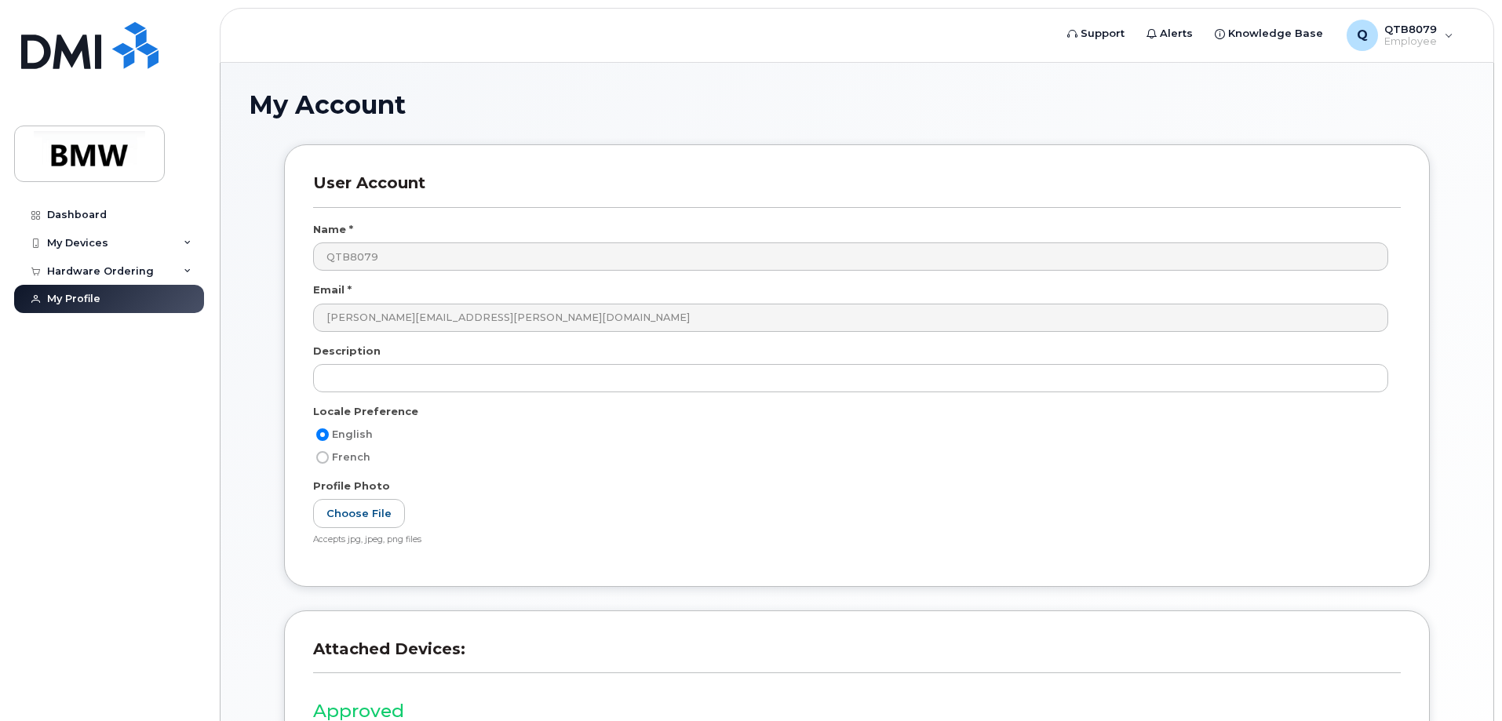 Image resolution: width=1502 pixels, height=721 pixels. I want to click on span: French, so click(351, 457).